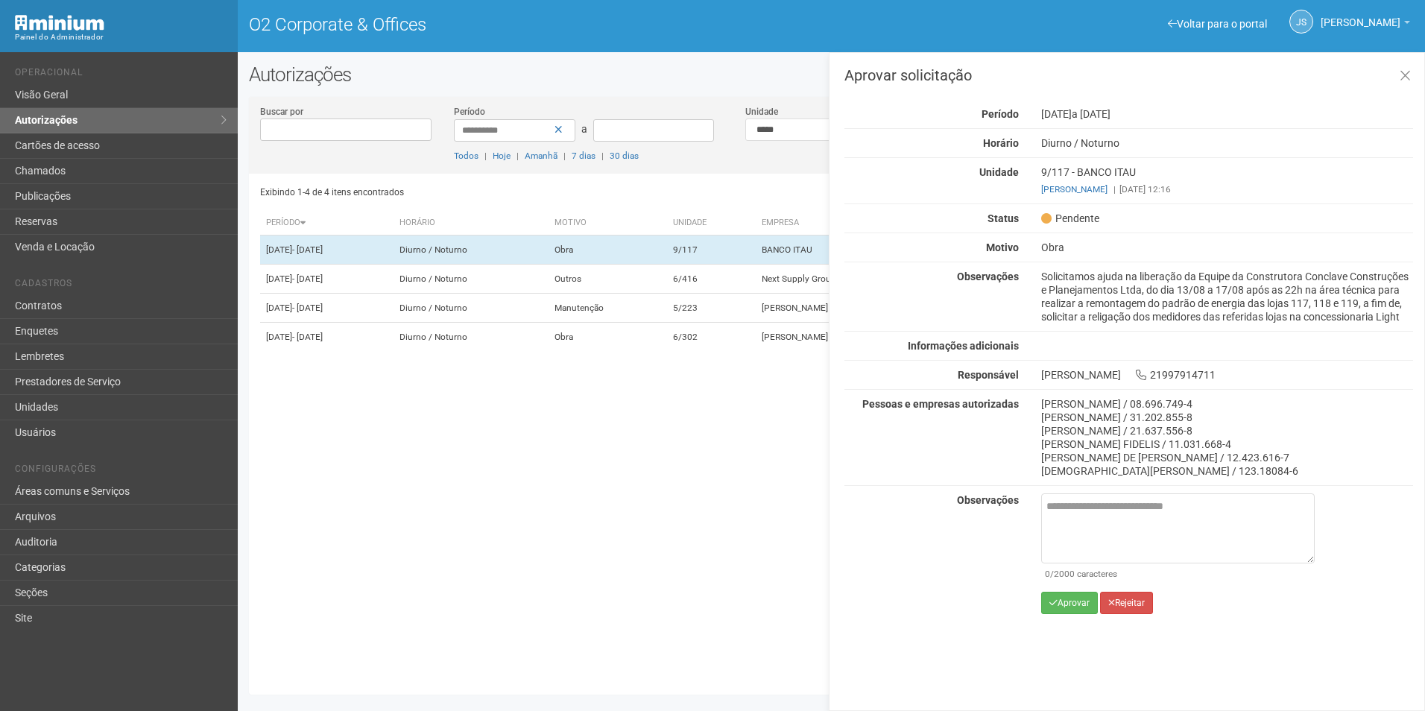  I want to click on div: /2000 caracteres, so click(1178, 574).